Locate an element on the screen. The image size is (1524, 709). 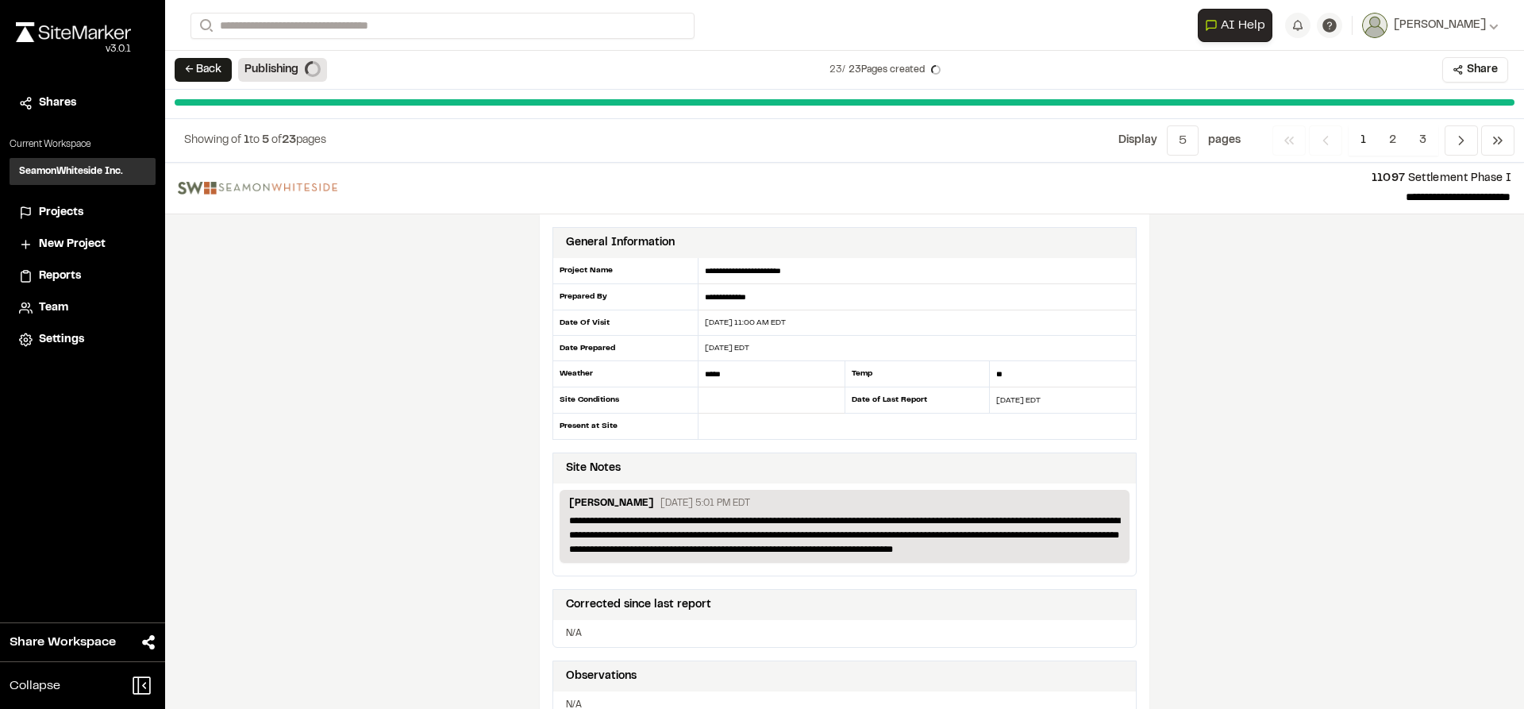
div: Corrected since last report is located at coordinates (638, 605).